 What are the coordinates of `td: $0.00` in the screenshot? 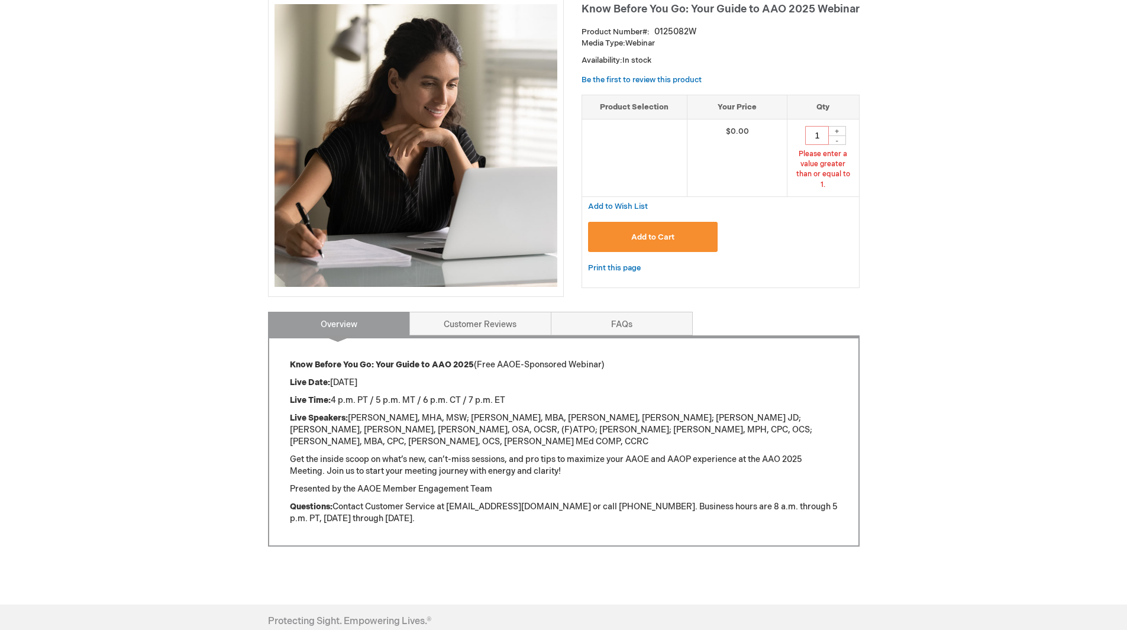 It's located at (737, 158).